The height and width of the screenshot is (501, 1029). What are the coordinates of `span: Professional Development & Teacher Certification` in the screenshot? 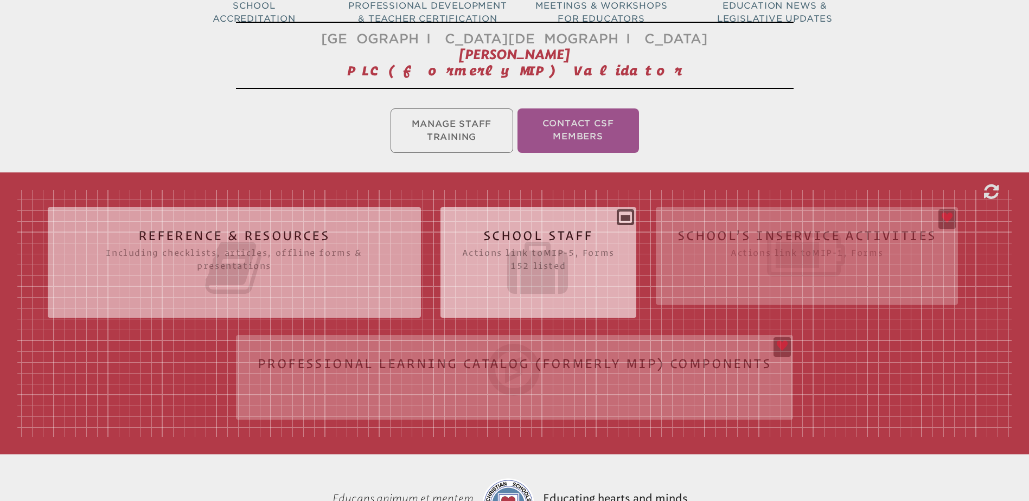 It's located at (428, 12).